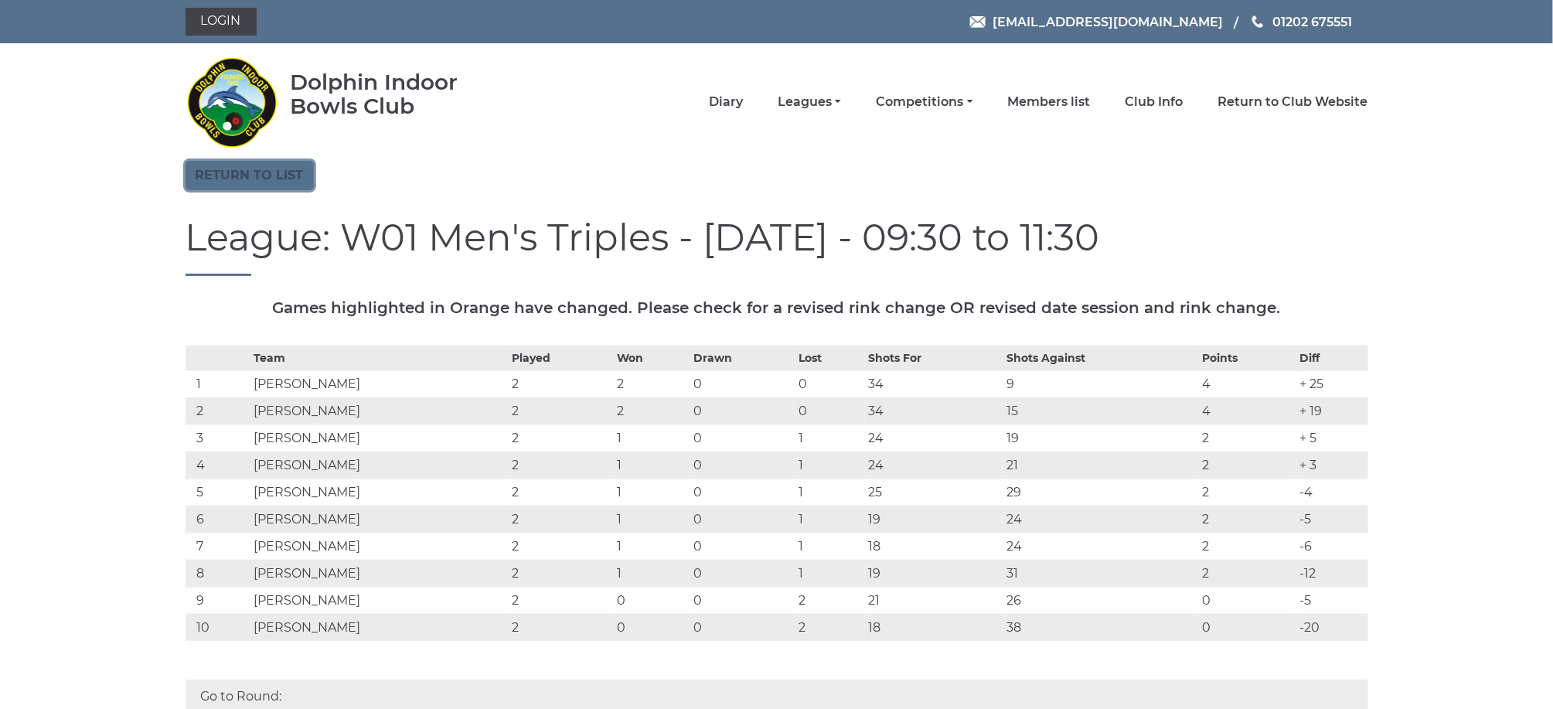 Image resolution: width=1553 pixels, height=709 pixels. I want to click on td: + 19, so click(1332, 410).